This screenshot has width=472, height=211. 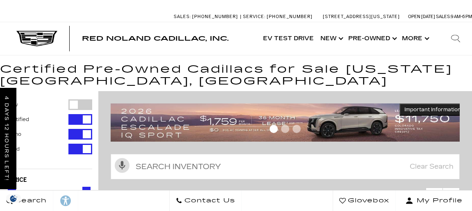 What do you see at coordinates (433, 109) in the screenshot?
I see `span: Important Information` at bounding box center [433, 109].